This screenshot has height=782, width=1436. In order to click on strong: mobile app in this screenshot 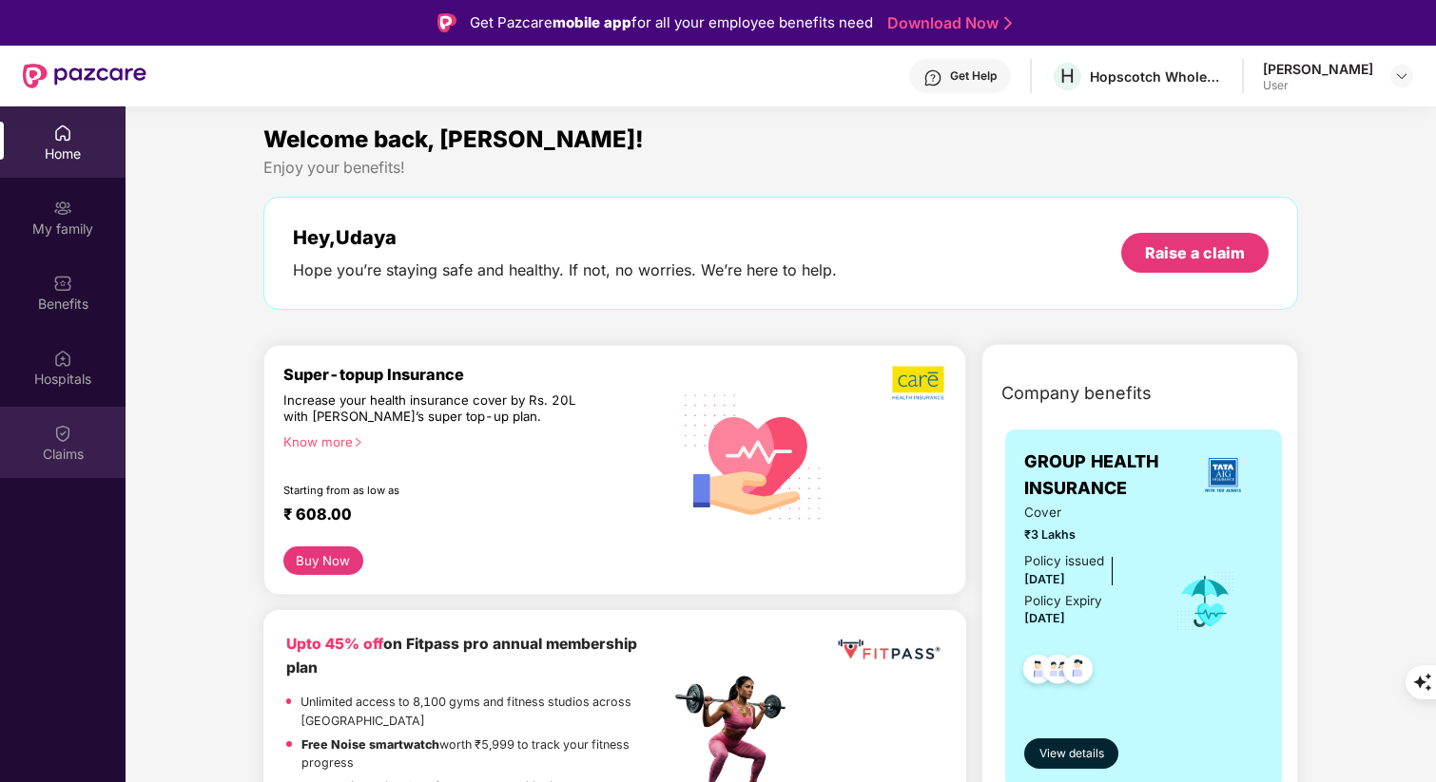, I will do `click(591, 22)`.